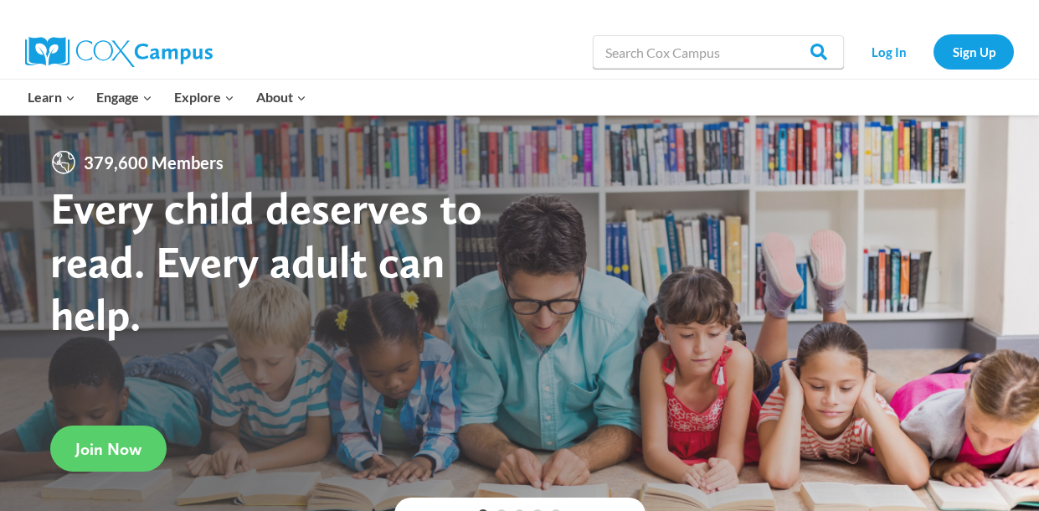 Image resolution: width=1039 pixels, height=511 pixels. I want to click on nav: Primary Navigation, so click(167, 97).